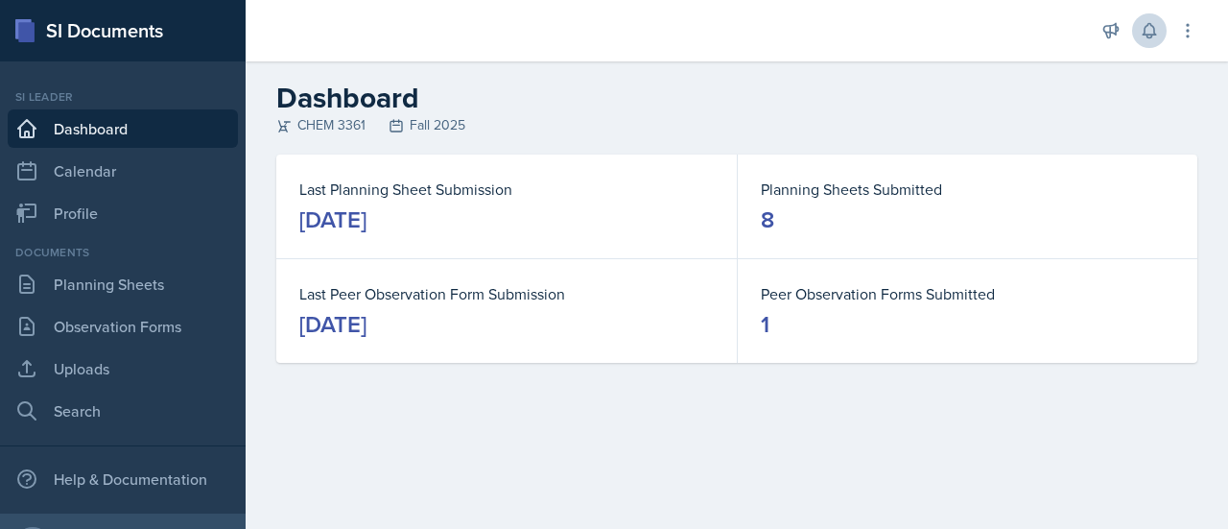 The width and height of the screenshot is (1228, 529). I want to click on dt: Last Planning Sheet Submission, so click(507, 189).